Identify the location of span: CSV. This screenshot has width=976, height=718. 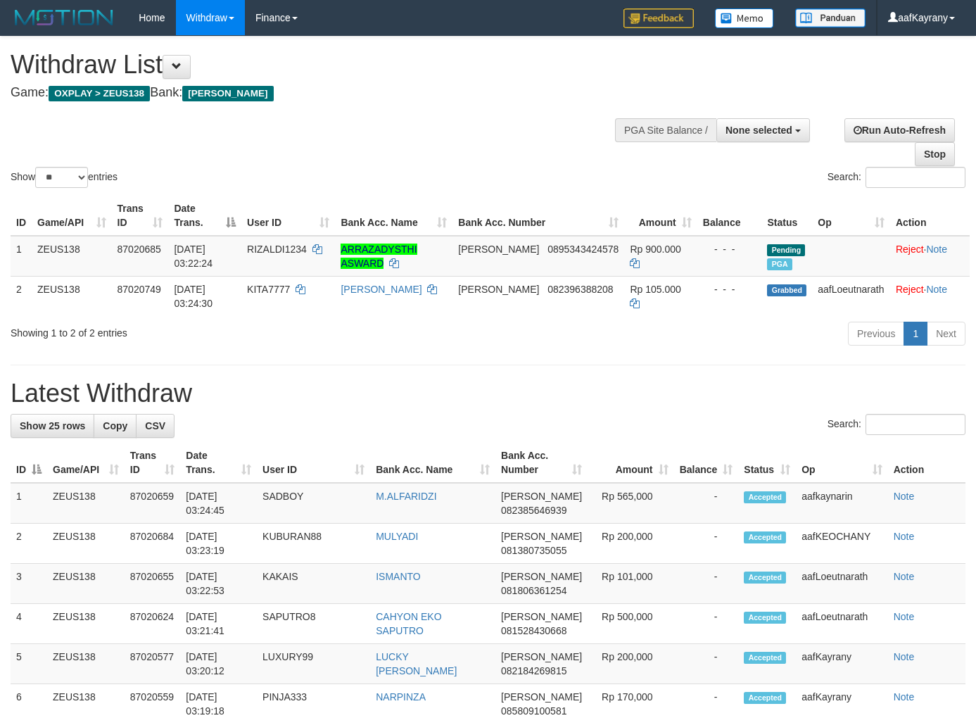
(155, 426).